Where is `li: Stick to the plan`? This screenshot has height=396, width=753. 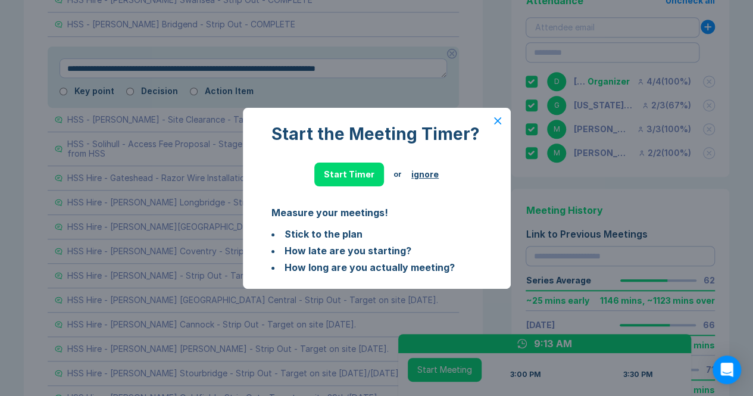 li: Stick to the plan is located at coordinates (377, 234).